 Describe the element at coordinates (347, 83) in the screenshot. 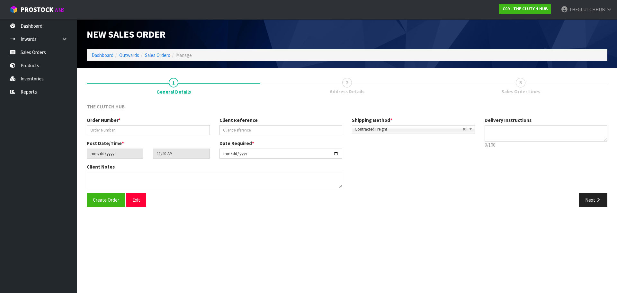

I see `span: 2` at that location.